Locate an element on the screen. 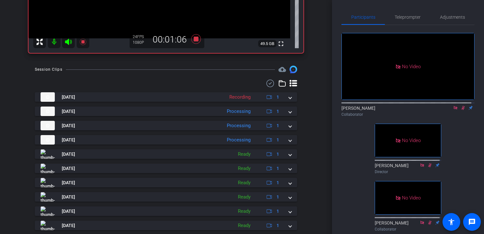 The width and height of the screenshot is (484, 234). div: 1080P is located at coordinates (141, 42).